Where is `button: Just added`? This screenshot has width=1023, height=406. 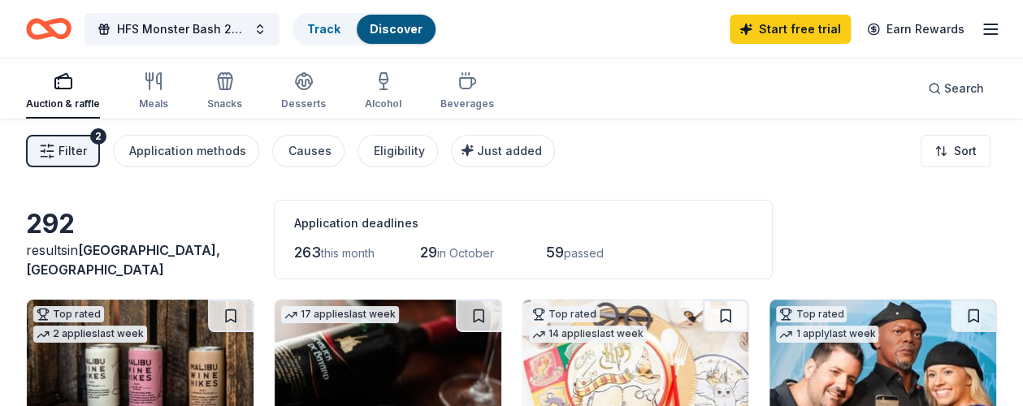 button: Just added is located at coordinates (503, 151).